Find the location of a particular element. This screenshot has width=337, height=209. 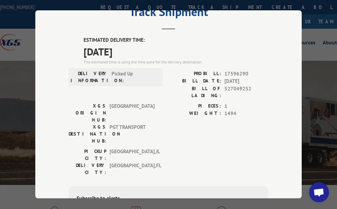

span: 1494 is located at coordinates (247, 113).